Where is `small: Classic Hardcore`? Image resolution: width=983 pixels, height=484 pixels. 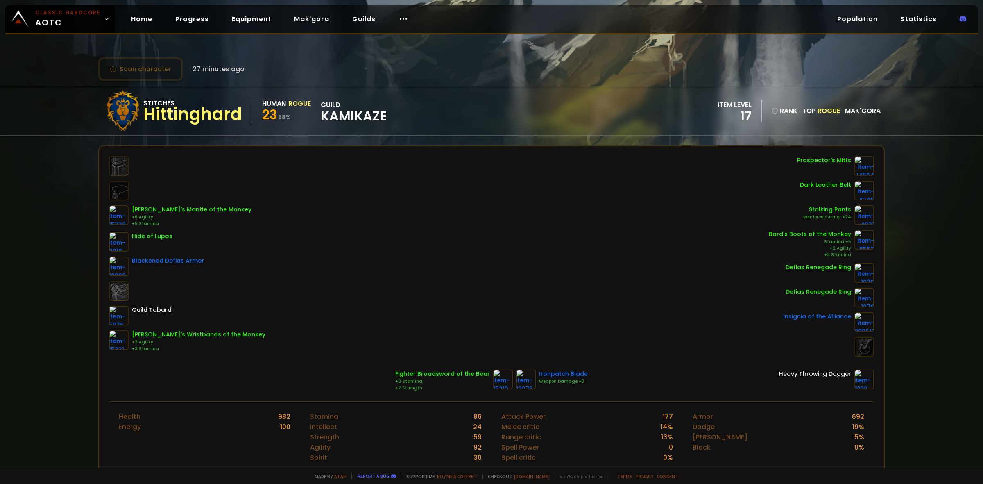 small: Classic Hardcore is located at coordinates (68, 13).